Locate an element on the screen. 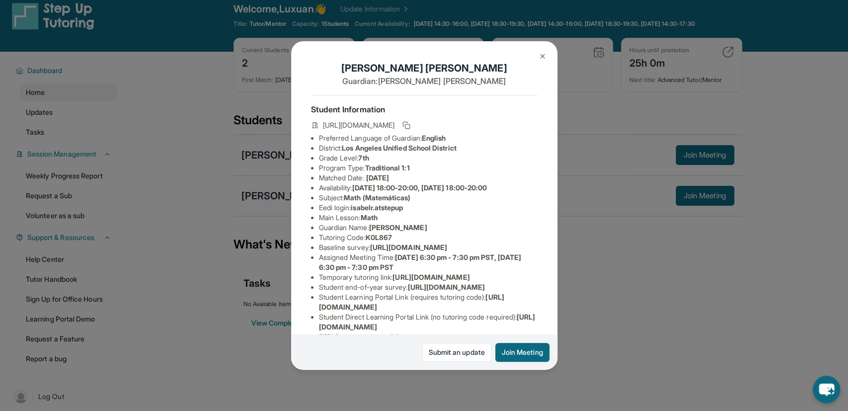 Image resolution: width=848 pixels, height=411 pixels. span: K0L867 is located at coordinates (379, 237).